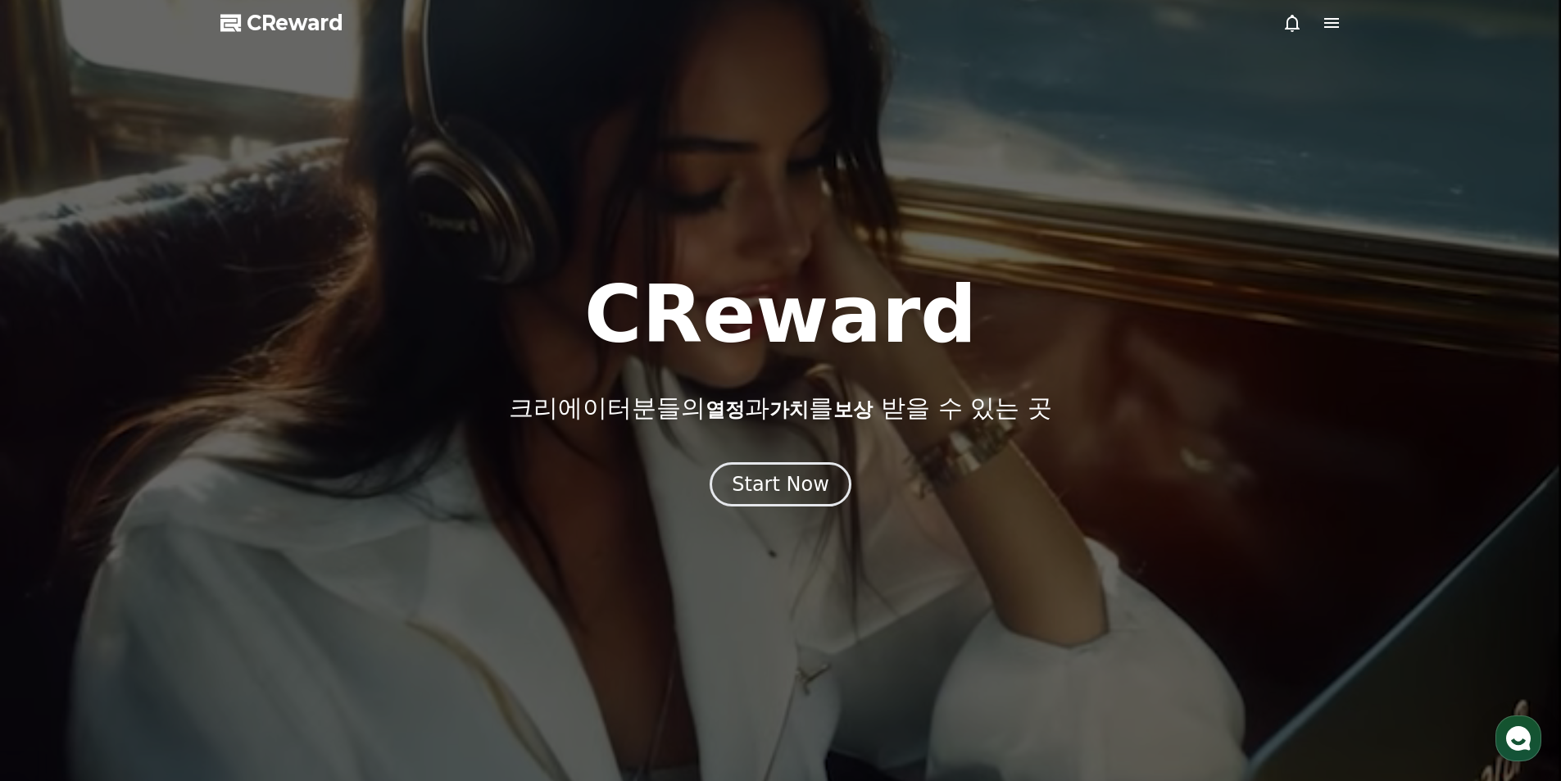 The image size is (1561, 781). Describe the element at coordinates (160, 551) in the screenshot. I see `span: 대화` at that location.